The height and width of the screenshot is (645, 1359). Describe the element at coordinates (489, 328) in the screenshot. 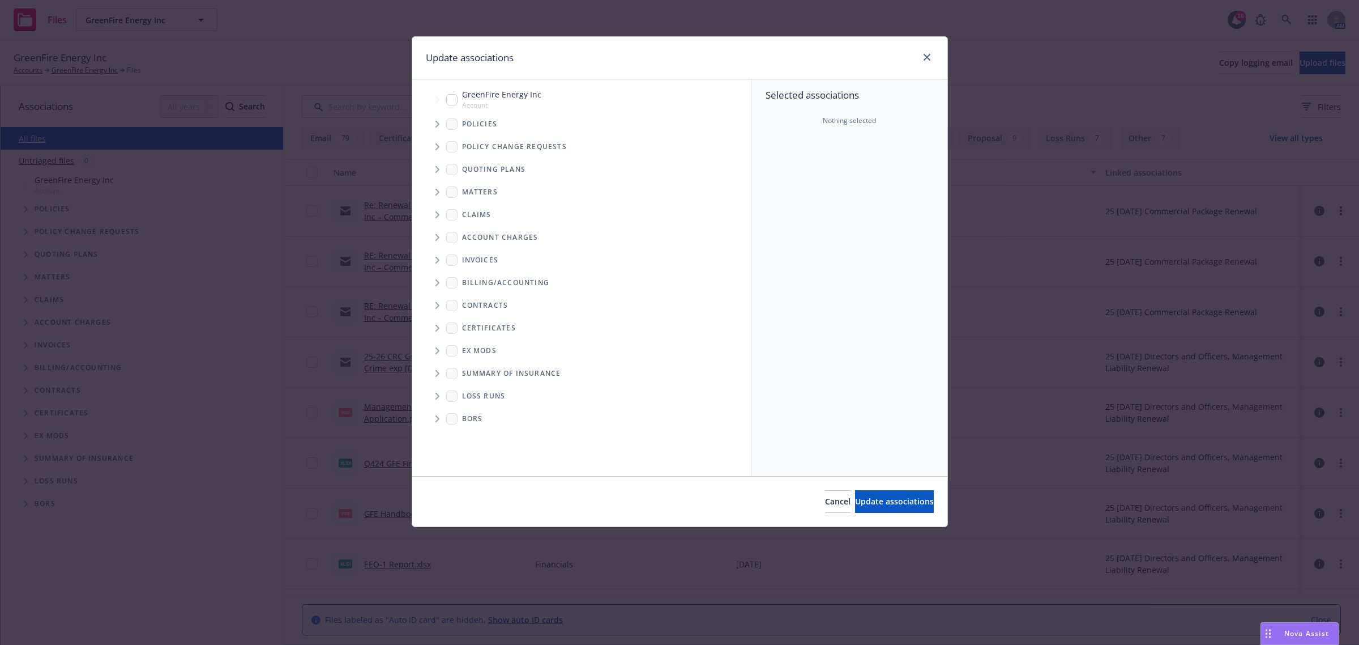

I see `span: Certificates` at that location.